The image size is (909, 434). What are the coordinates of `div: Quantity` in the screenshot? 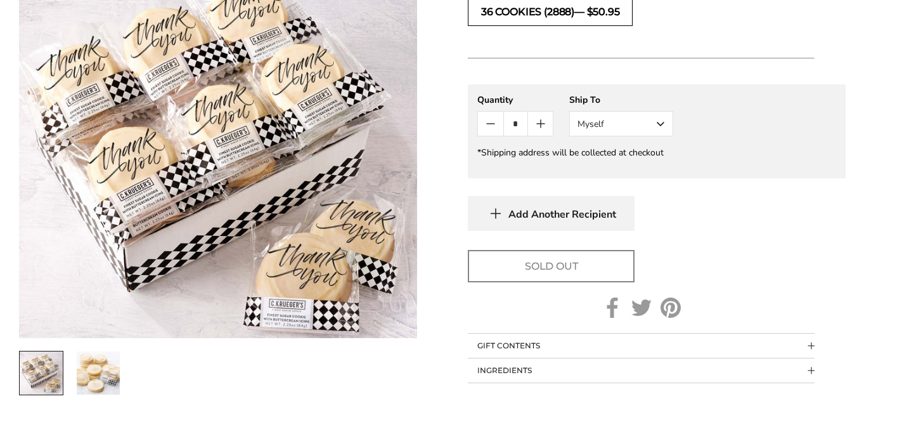 It's located at (515, 100).